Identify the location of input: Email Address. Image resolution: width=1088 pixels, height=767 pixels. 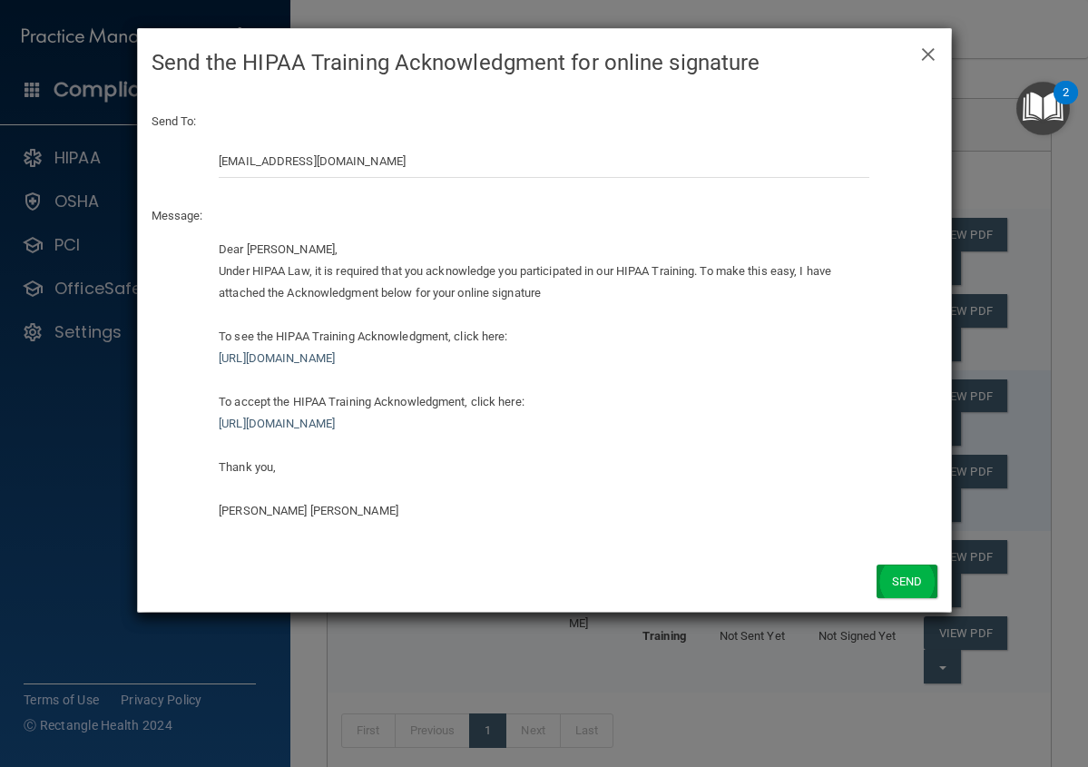
(543, 161).